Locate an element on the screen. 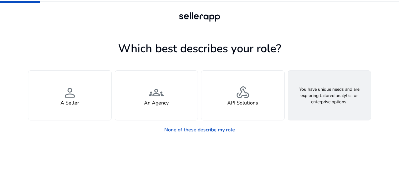  a: None of these describe my role is located at coordinates (200, 129).